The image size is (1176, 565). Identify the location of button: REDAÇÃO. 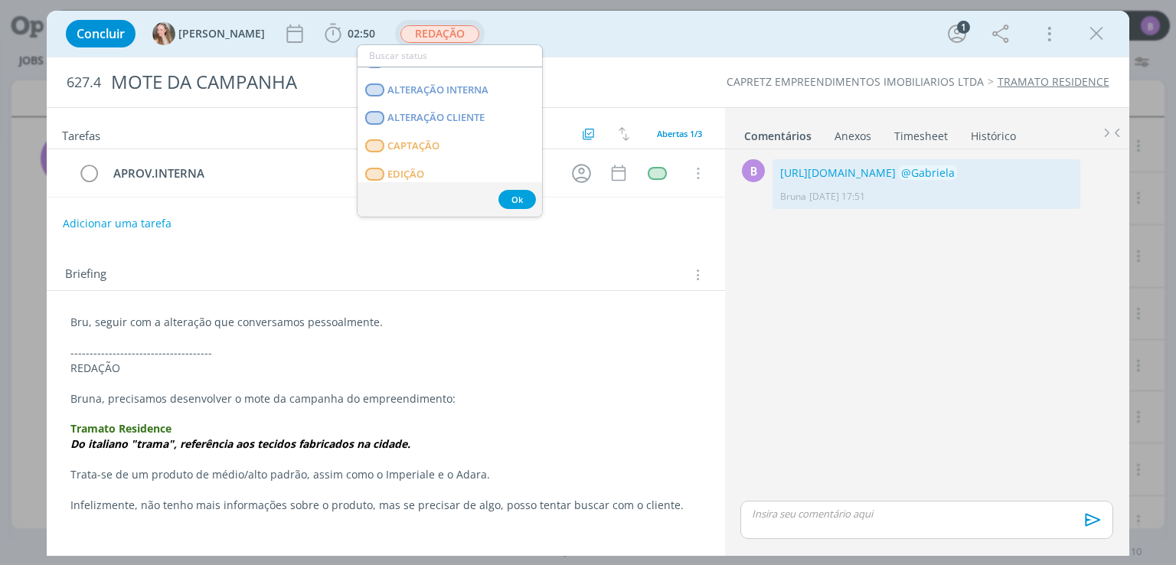
(439, 34).